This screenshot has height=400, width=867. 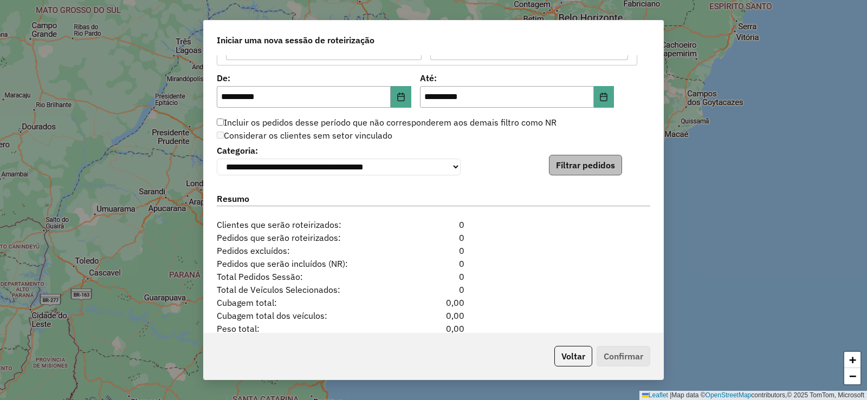 What do you see at coordinates (585, 165) in the screenshot?
I see `button: Filtrar pedidos` at bounding box center [585, 165].